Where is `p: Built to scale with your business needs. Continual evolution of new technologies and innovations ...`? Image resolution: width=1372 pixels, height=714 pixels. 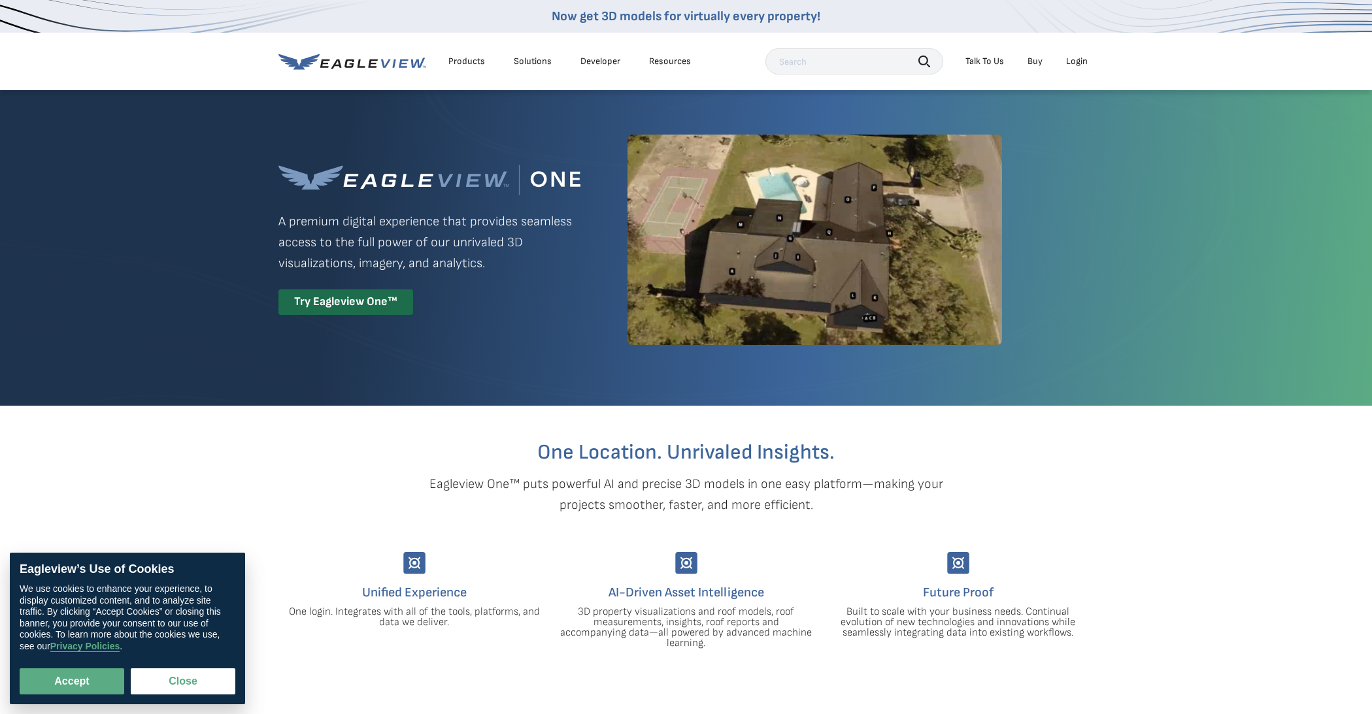
p: Built to scale with your business needs. Continual evolution of new technologies and innovations ... is located at coordinates (958, 623).